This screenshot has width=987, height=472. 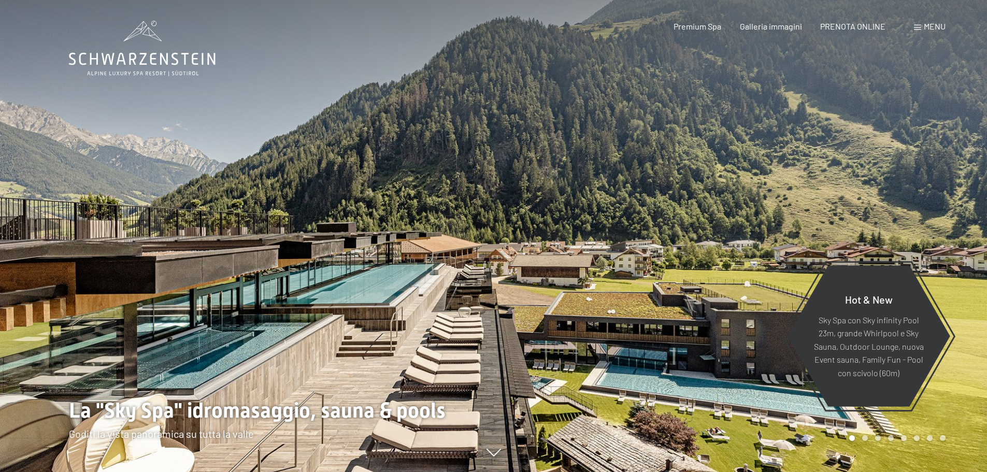 What do you see at coordinates (853, 26) in the screenshot?
I see `span: PRENOTA ONLINE` at bounding box center [853, 26].